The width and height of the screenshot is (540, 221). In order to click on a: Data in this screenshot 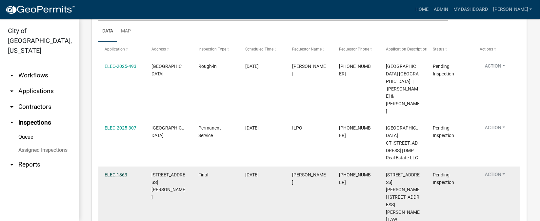, I will do `click(108, 32)`.